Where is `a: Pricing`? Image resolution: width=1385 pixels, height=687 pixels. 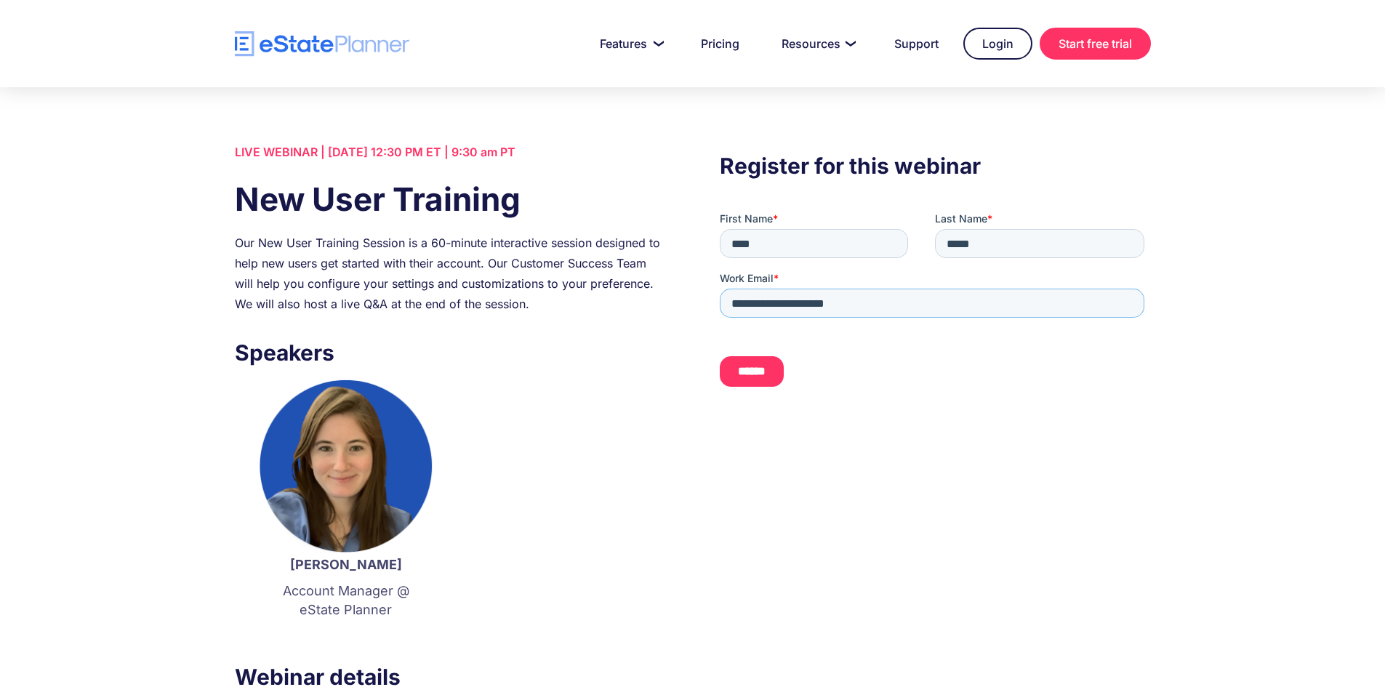
a: Pricing is located at coordinates (720, 44).